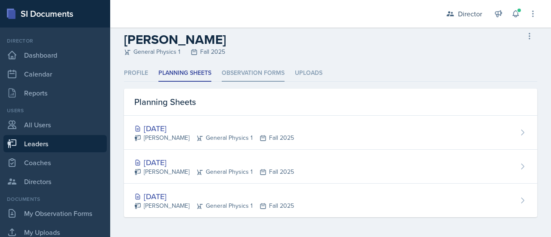 The height and width of the screenshot is (237, 551). Describe the element at coordinates (55, 74) in the screenshot. I see `a: Calendar` at that location.